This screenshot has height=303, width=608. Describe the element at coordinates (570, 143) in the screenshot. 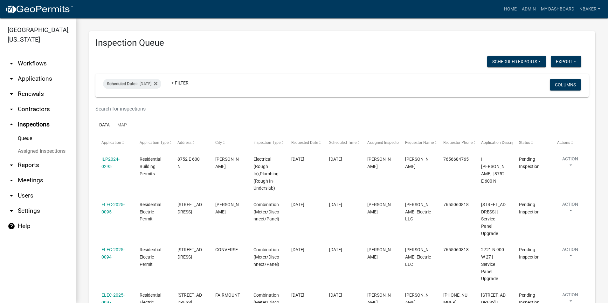

I see `datatable-header-cell: Actions` at that location.